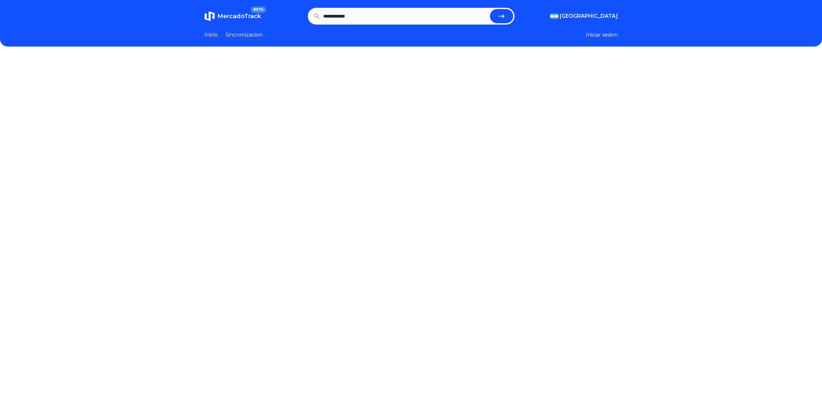 The height and width of the screenshot is (406, 822). Describe the element at coordinates (602, 35) in the screenshot. I see `button: Iniciar sesion` at that location.